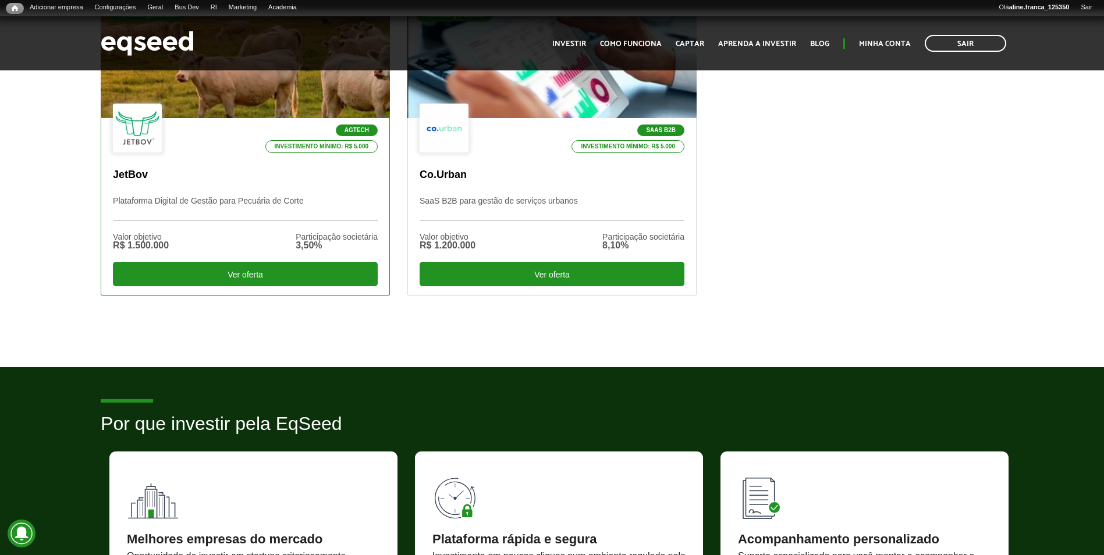 Image resolution: width=1104 pixels, height=555 pixels. I want to click on img: 90x90_lista.svg, so click(764, 495).